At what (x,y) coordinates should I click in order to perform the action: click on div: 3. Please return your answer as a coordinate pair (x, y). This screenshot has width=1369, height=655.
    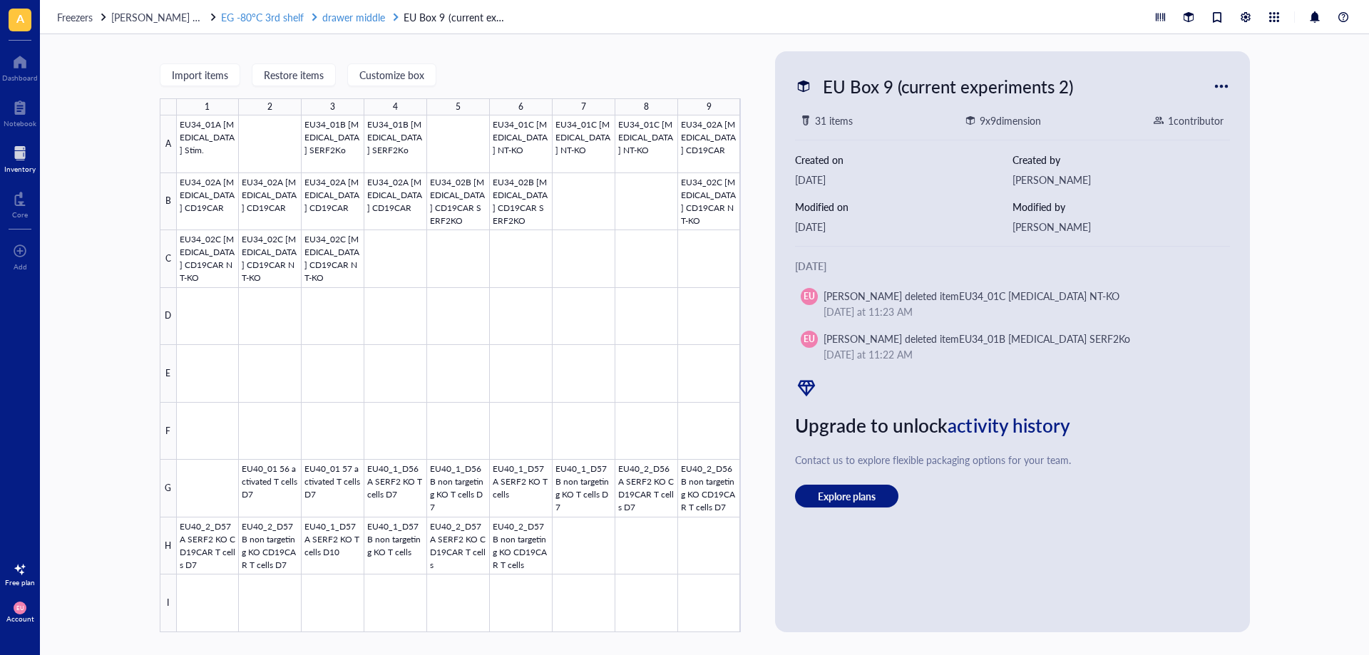
    Looking at the image, I should click on (332, 107).